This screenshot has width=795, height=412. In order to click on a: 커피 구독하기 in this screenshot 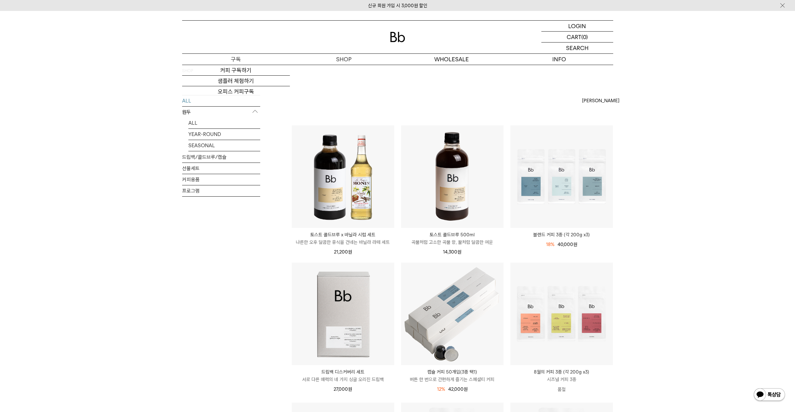, I will do `click(236, 70)`.